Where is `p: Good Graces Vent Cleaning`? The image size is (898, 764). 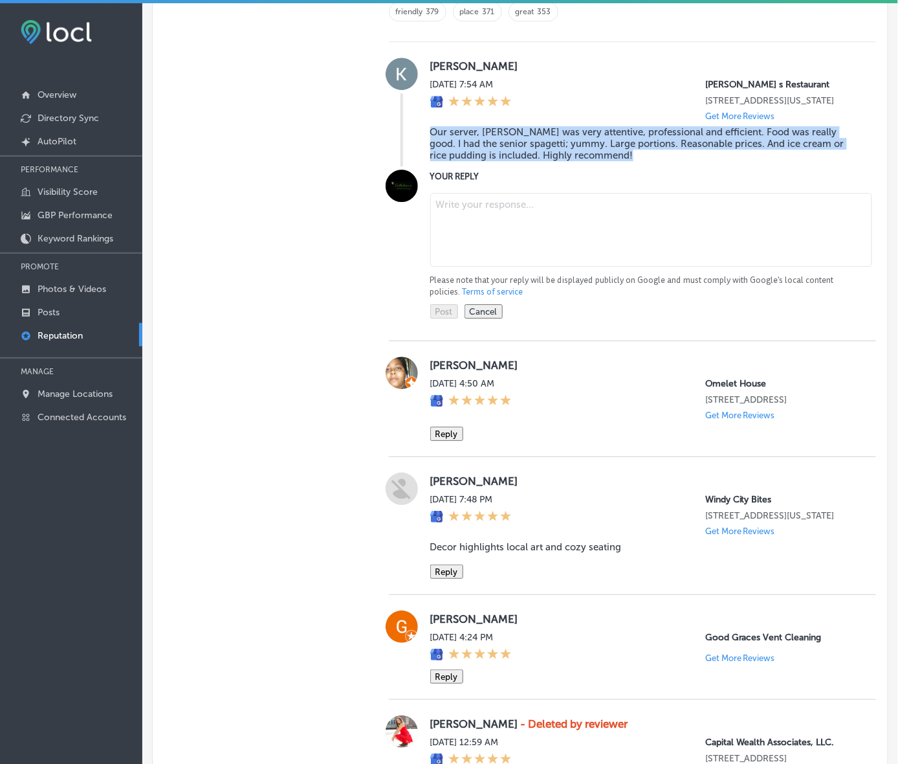
p: Good Graces Vent Cleaning is located at coordinates (783, 637).